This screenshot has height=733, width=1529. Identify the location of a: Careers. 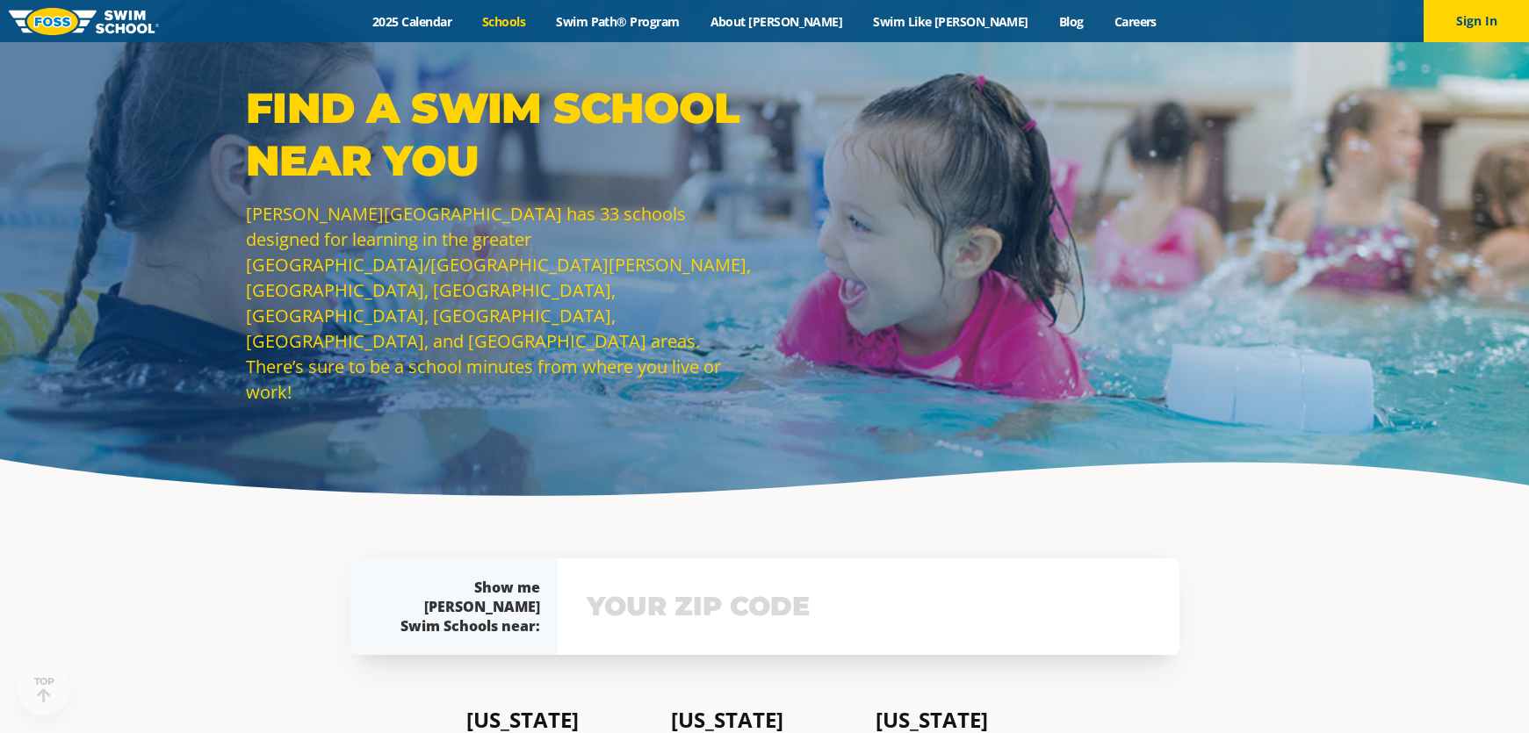
(1134, 21).